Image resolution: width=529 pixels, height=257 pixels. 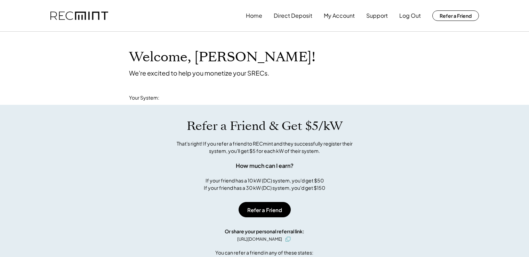 What do you see at coordinates (254, 16) in the screenshot?
I see `button: Home` at bounding box center [254, 16].